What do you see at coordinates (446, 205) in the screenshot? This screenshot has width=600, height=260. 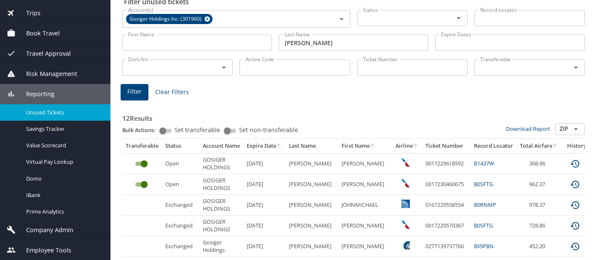 I see `td: 0167229558554` at bounding box center [446, 205].